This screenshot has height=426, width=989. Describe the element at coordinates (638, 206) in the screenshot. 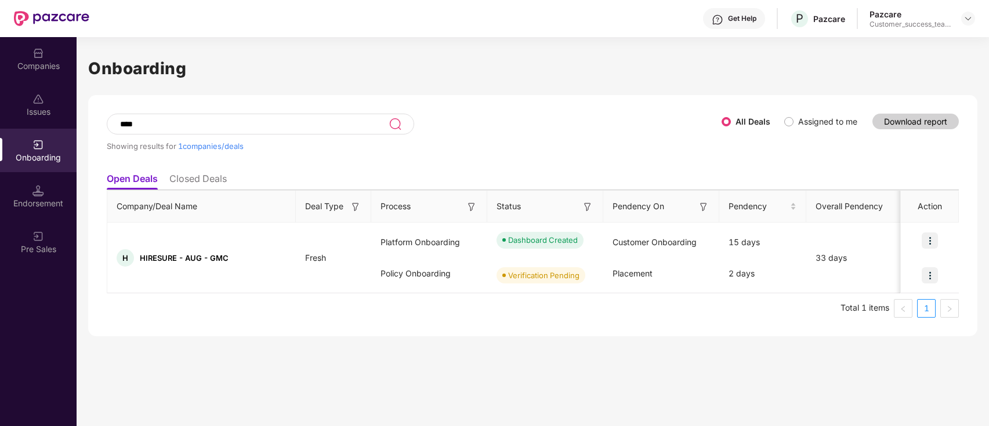

I see `span: Pendency On` at that location.